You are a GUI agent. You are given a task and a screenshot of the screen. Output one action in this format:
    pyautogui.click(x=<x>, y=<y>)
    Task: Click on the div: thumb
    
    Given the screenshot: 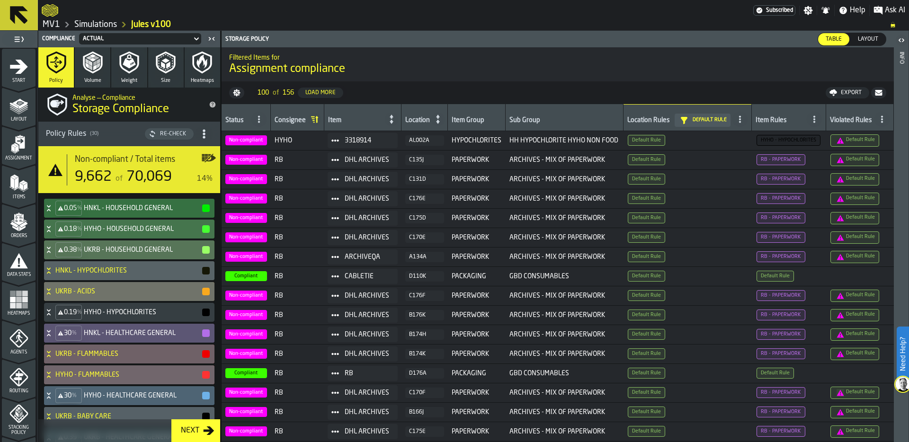 What is the action you would take?
    pyautogui.click(x=868, y=39)
    